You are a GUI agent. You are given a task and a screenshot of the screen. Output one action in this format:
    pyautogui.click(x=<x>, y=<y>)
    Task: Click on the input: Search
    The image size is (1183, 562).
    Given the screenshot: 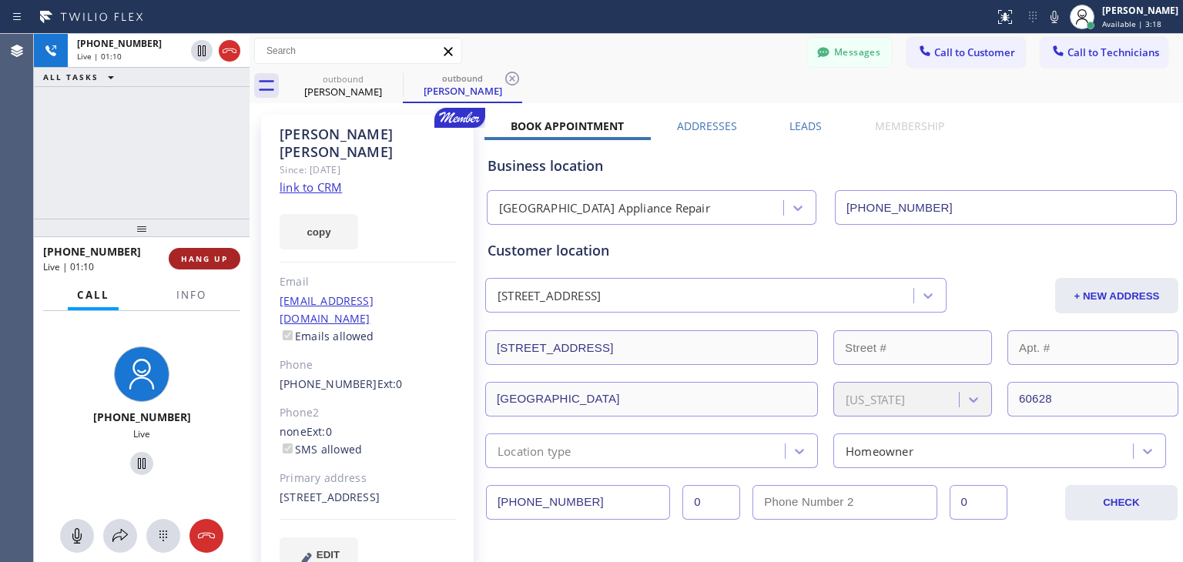 What is the action you would take?
    pyautogui.click(x=358, y=51)
    